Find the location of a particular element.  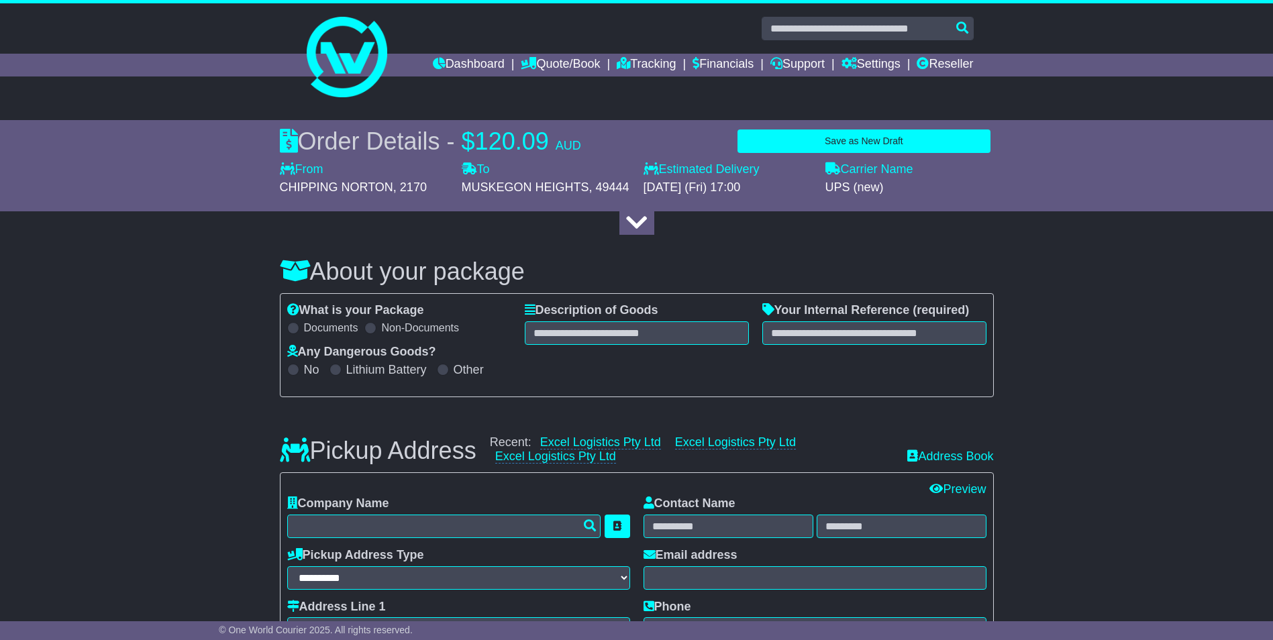

a: Address Book is located at coordinates (950, 457).